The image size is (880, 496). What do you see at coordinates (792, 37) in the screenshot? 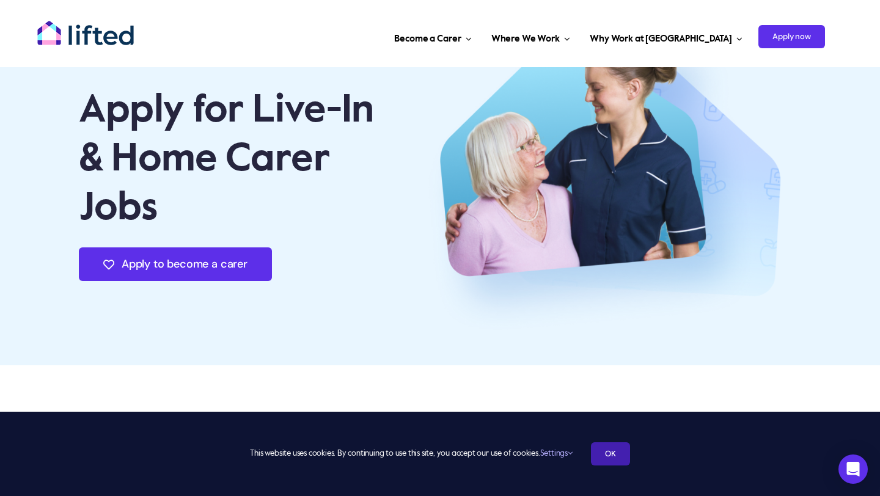
I see `span: Apply now` at bounding box center [792, 37].